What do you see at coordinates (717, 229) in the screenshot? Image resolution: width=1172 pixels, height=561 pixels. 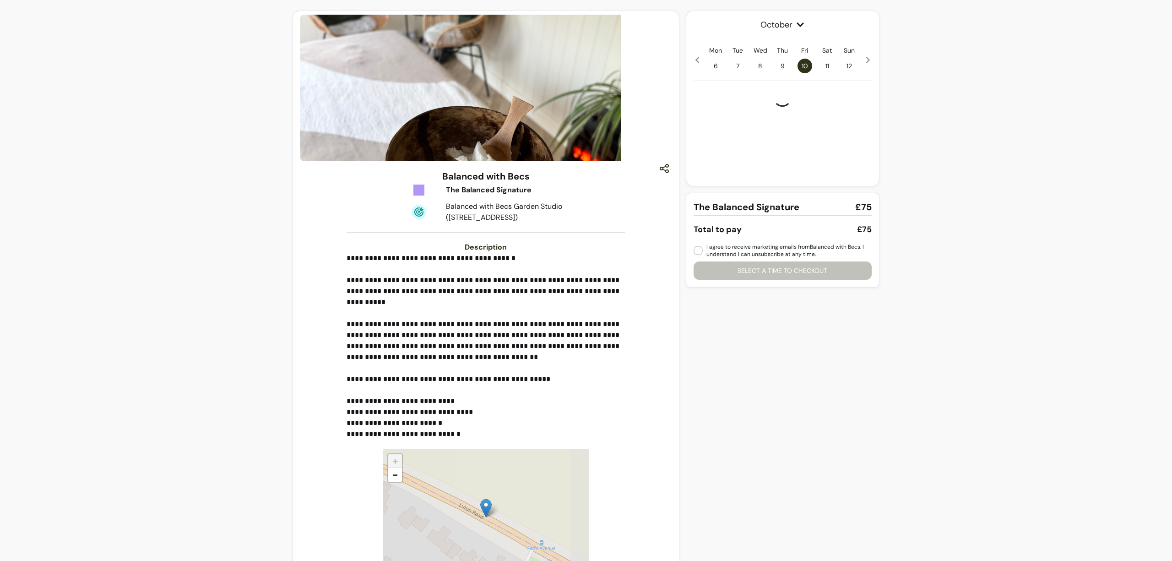 I see `div: Total to pay` at bounding box center [717, 229].